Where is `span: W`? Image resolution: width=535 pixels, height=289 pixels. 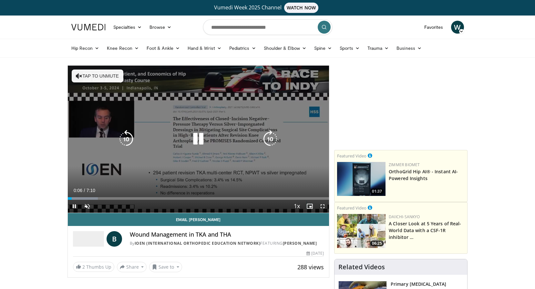
span: W is located at coordinates (457, 27).